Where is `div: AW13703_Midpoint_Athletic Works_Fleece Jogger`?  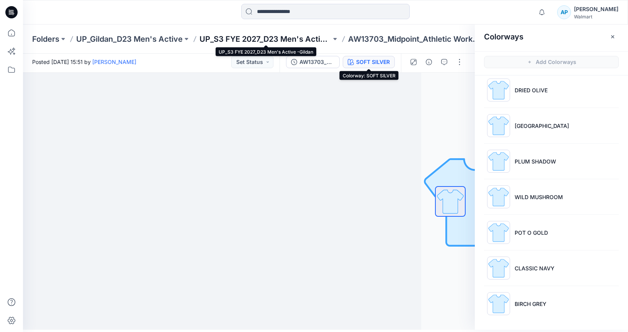
div: AW13703_Midpoint_Athletic Works_Fleece Jogger is located at coordinates (317, 62).